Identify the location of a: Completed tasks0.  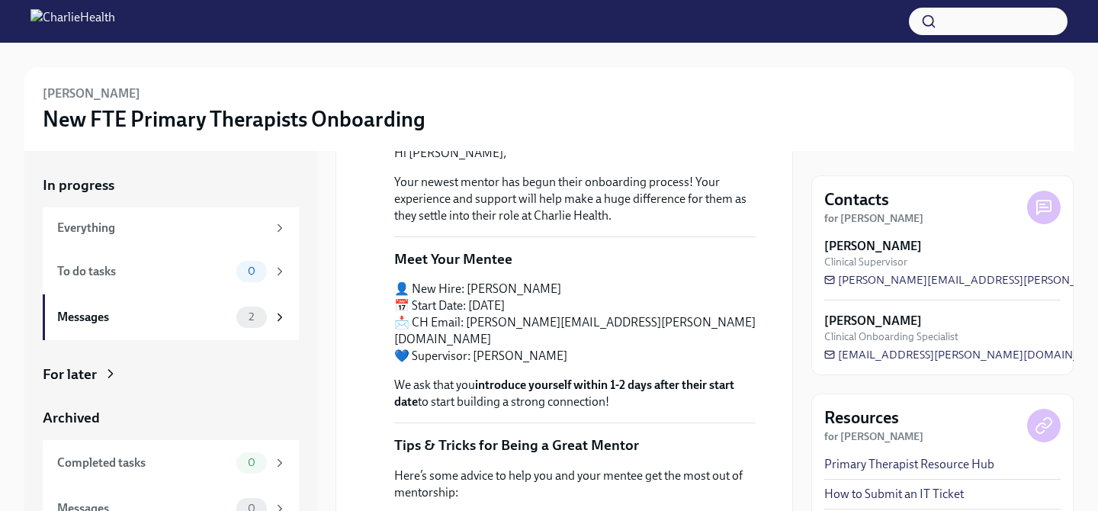
(171, 463).